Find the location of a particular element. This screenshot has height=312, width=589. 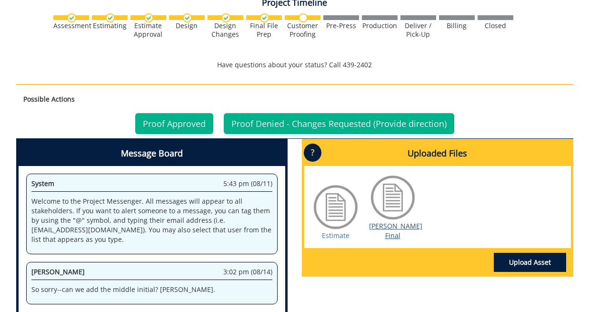

div: Design is located at coordinates (187, 26).